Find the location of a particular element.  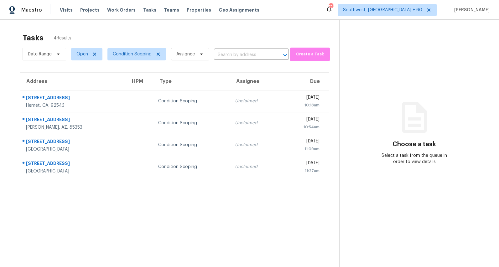

span: Geo Assignments is located at coordinates (239, 10).